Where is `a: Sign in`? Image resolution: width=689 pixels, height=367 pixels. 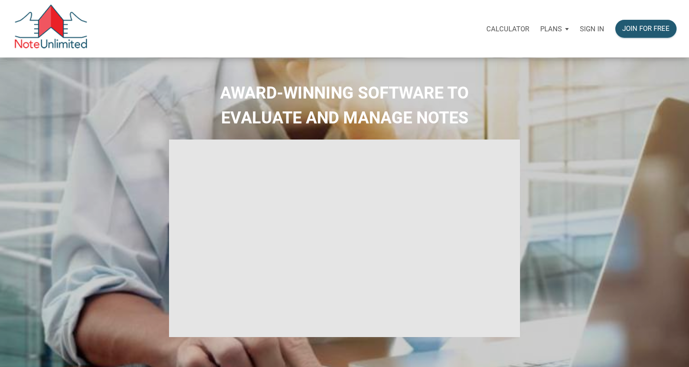 a: Sign in is located at coordinates (592, 29).